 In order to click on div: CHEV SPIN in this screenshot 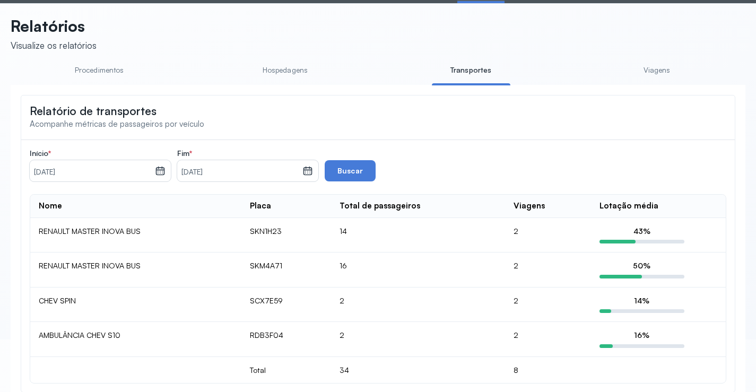, I will do `click(136, 301)`.